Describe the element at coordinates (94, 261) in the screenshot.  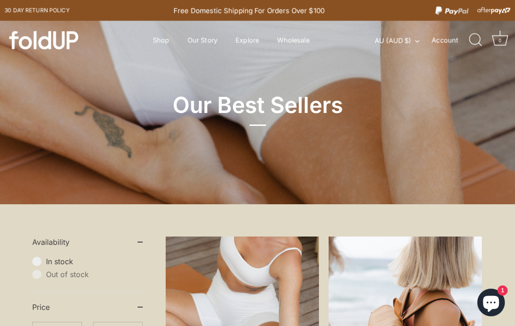
I see `span: In stock` at that location.